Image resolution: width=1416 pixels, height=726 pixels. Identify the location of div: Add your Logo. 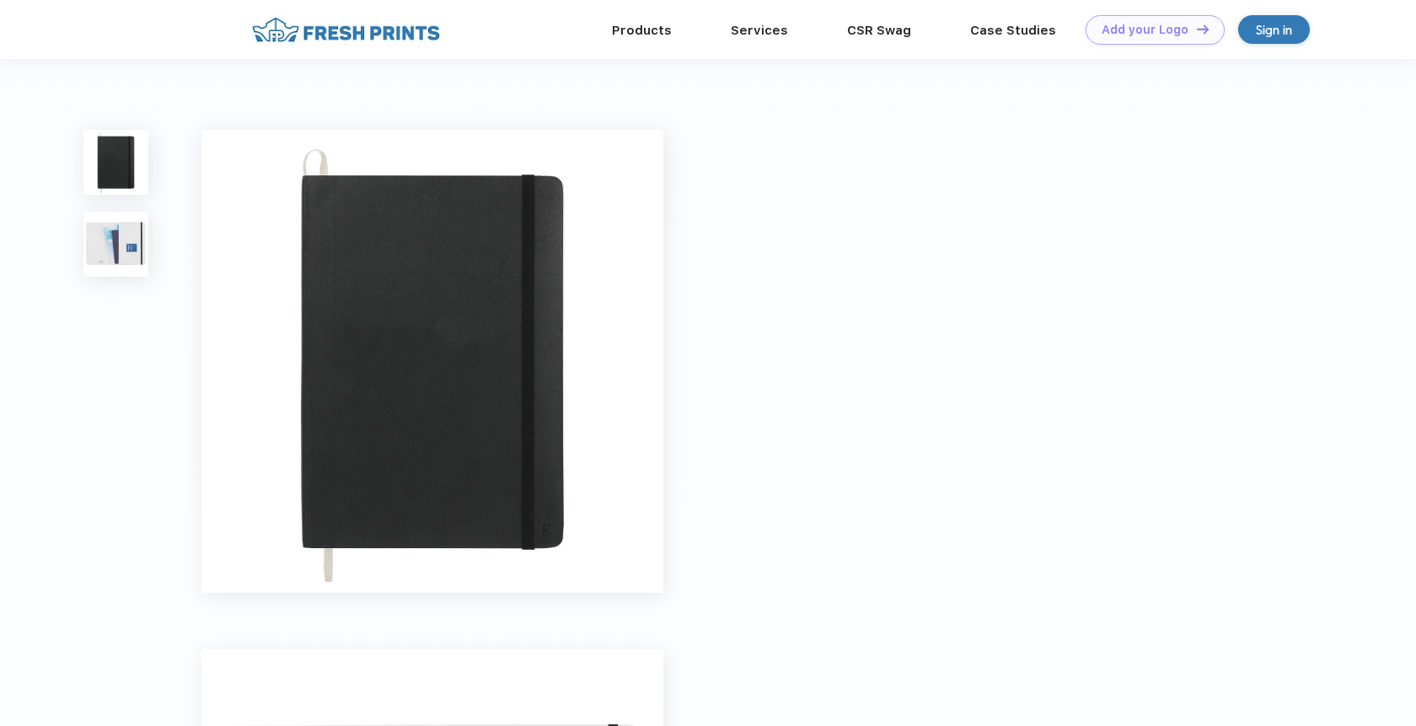
(1145, 30).